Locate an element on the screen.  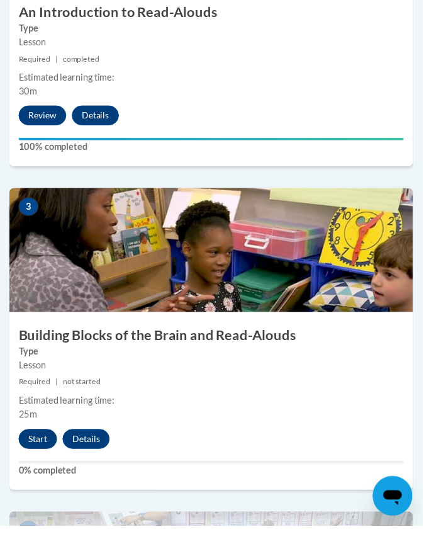
span: 25m is located at coordinates (28, 420).